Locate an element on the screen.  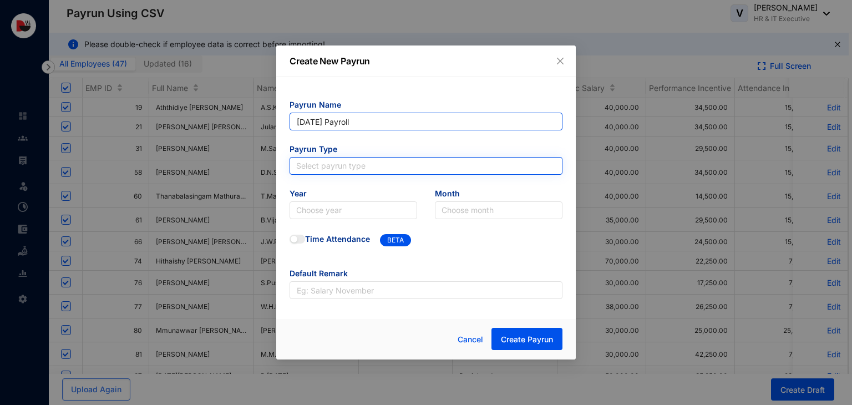
button: Close is located at coordinates (560, 61).